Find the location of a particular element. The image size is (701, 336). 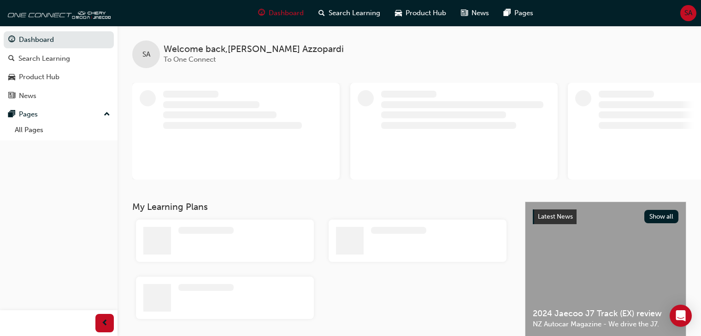

span: NZ Autocar Magazine - We drive the J7. is located at coordinates (605, 324).